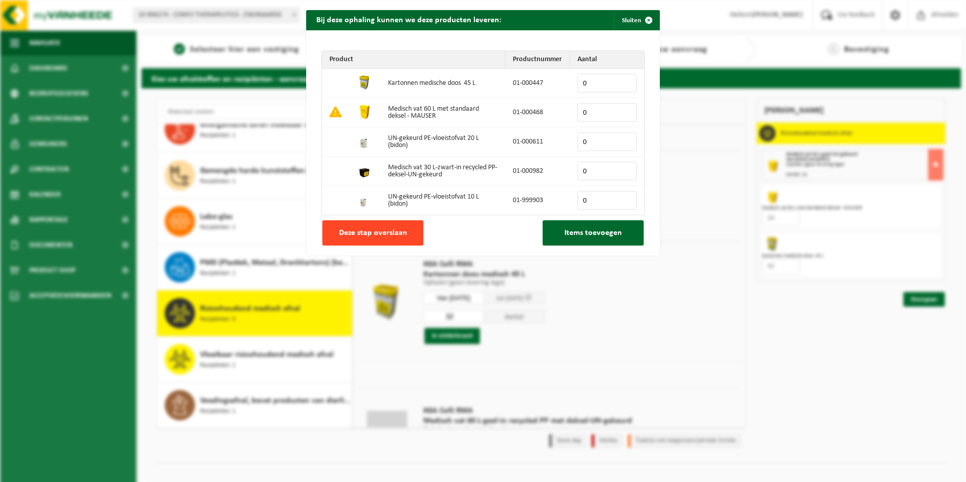 This screenshot has height=482, width=966. I want to click on img: 01-000468, so click(365, 112).